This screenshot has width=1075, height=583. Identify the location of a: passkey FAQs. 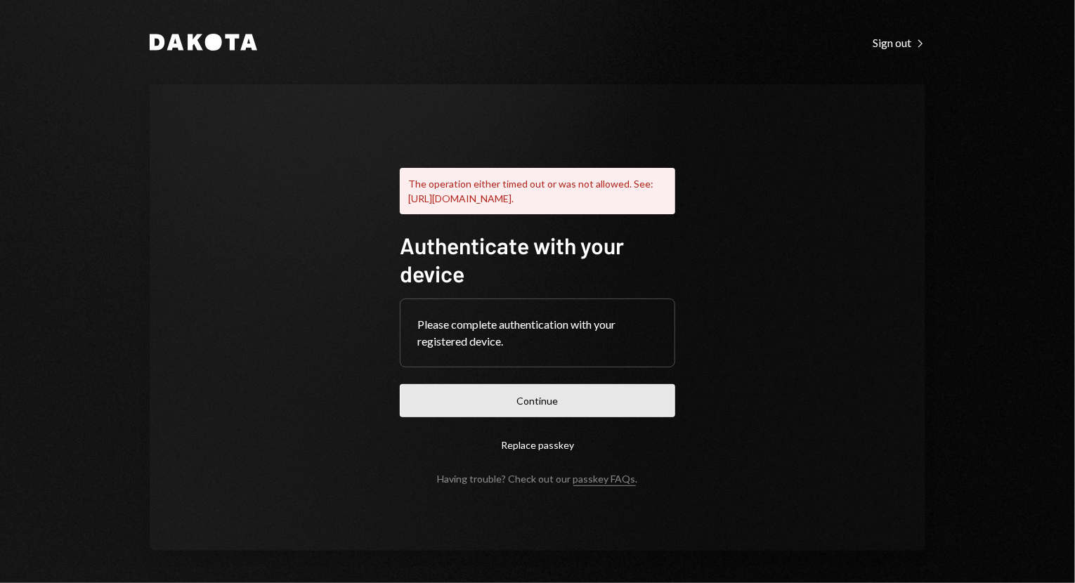
(604, 479).